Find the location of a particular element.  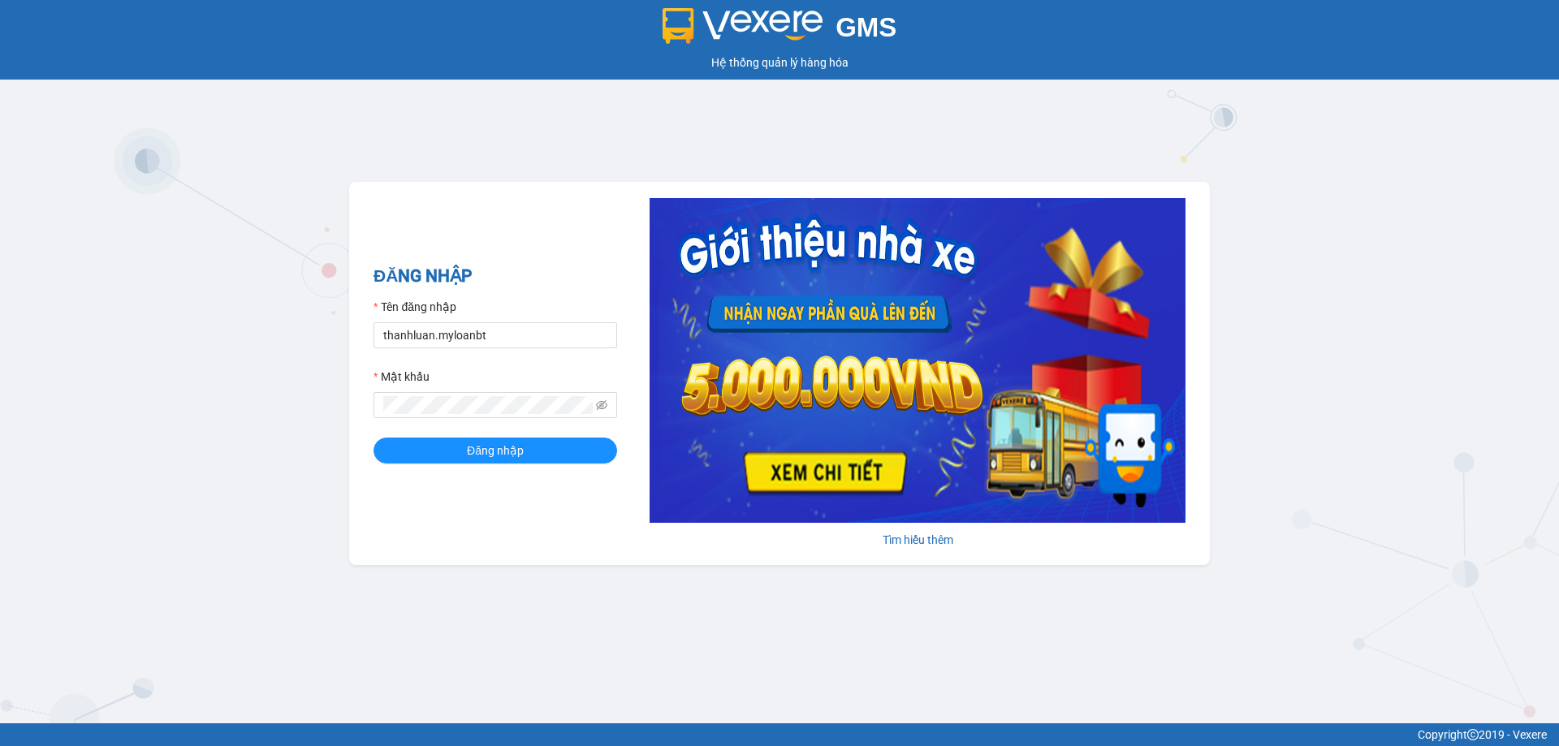

h2: ĐĂNG NHẬP is located at coordinates (495, 276).